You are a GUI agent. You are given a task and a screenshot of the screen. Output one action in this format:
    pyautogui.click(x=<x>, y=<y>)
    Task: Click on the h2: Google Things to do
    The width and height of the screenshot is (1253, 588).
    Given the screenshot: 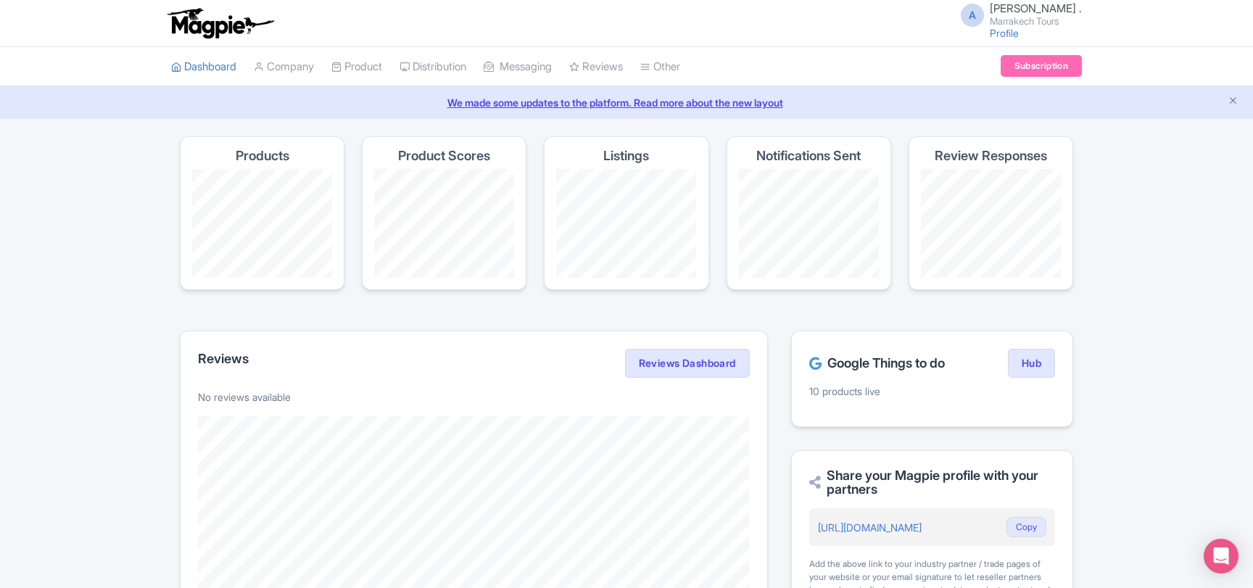 What is the action you would take?
    pyautogui.click(x=877, y=363)
    